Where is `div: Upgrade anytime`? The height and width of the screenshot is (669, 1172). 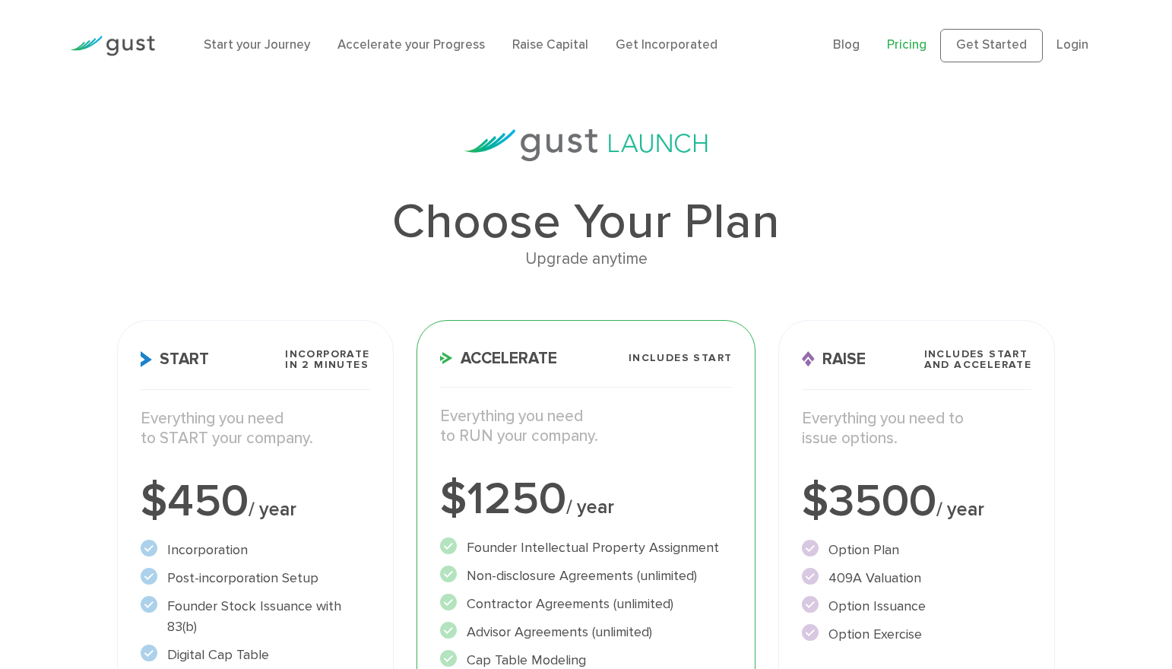
div: Upgrade anytime is located at coordinates (586, 259).